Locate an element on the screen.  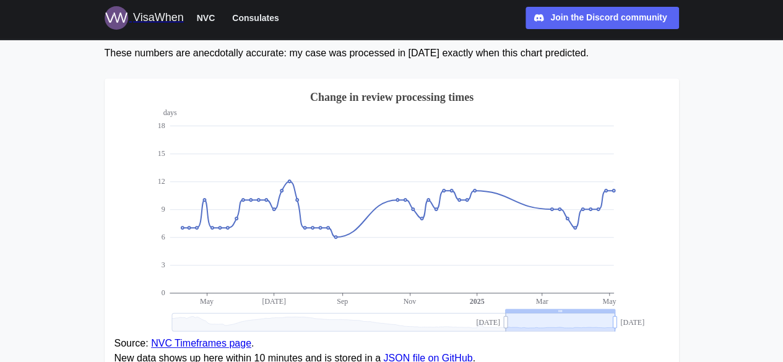
text: Change in review processing times is located at coordinates (391, 97).